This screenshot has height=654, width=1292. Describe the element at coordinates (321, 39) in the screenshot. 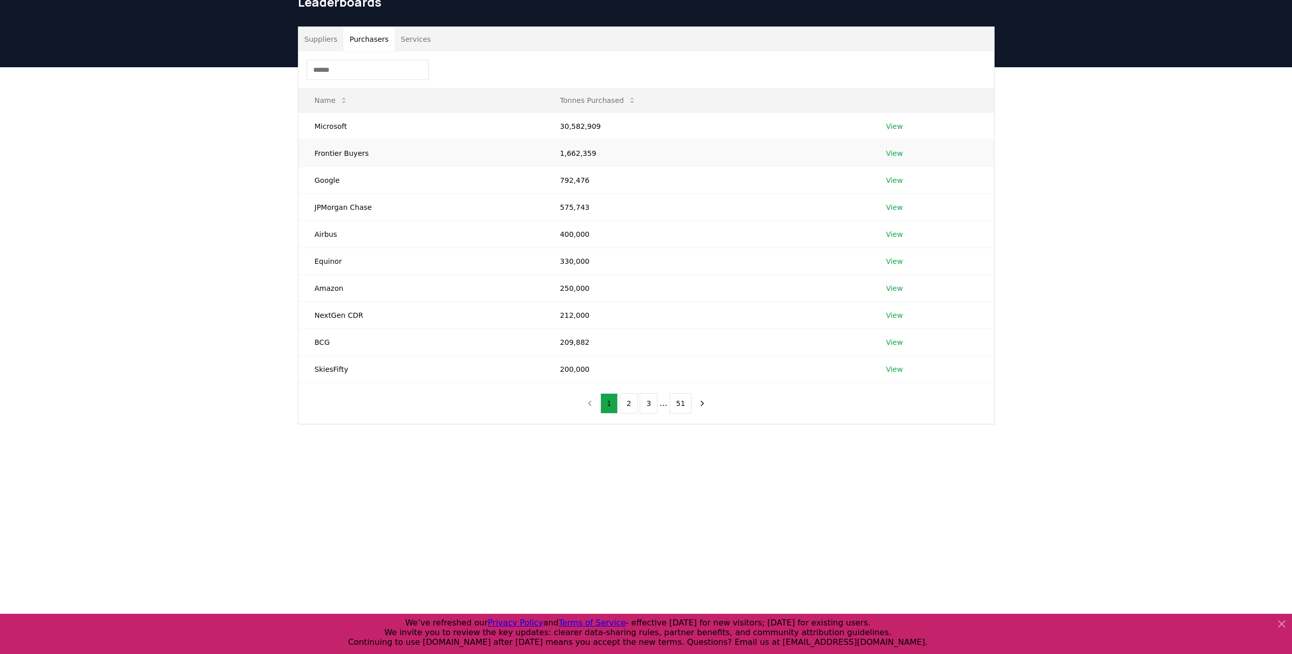

I see `button: Suppliers` at that location.